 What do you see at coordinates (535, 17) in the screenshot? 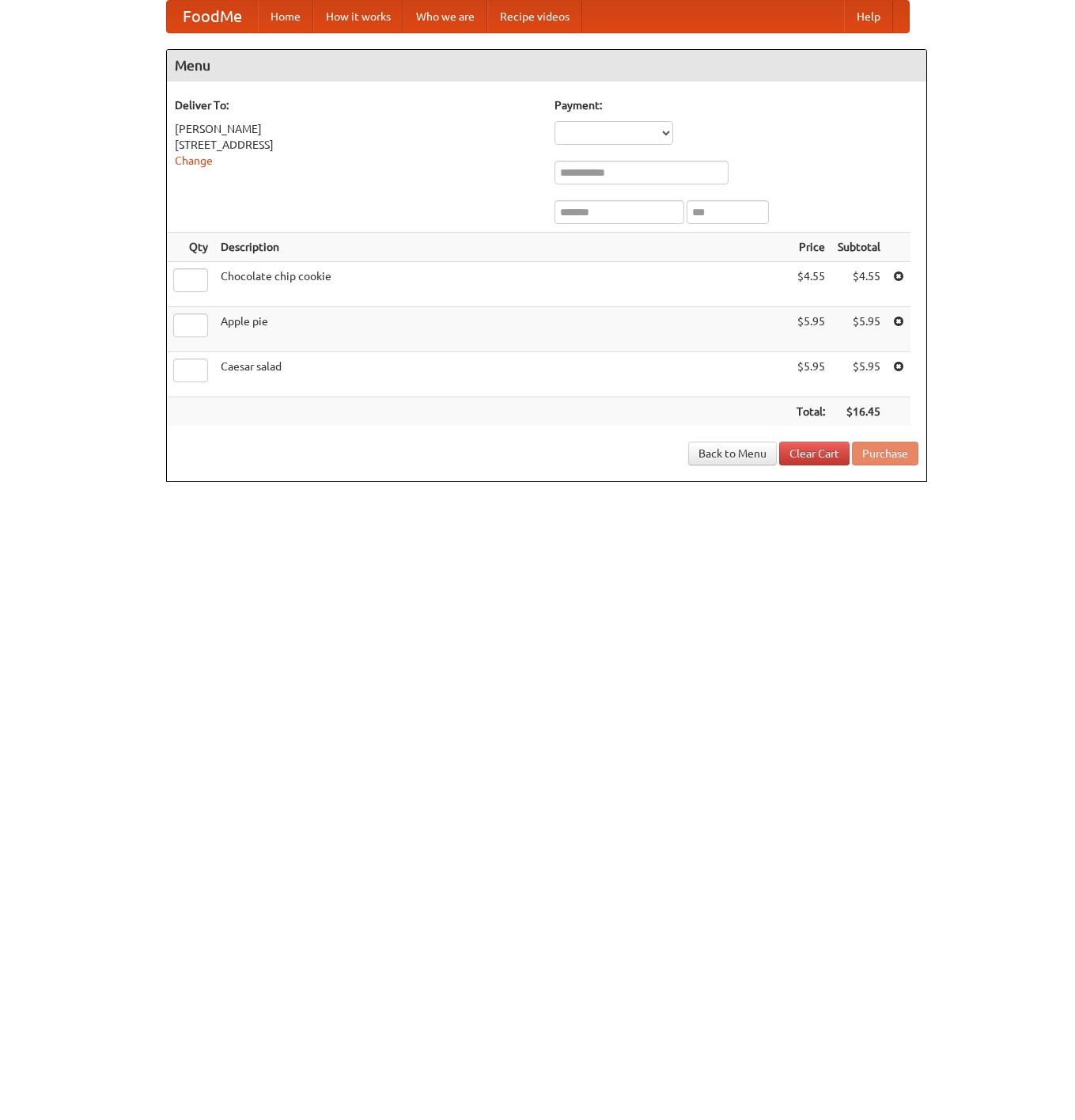
I see `a: Recipe videos` at bounding box center [535, 17].